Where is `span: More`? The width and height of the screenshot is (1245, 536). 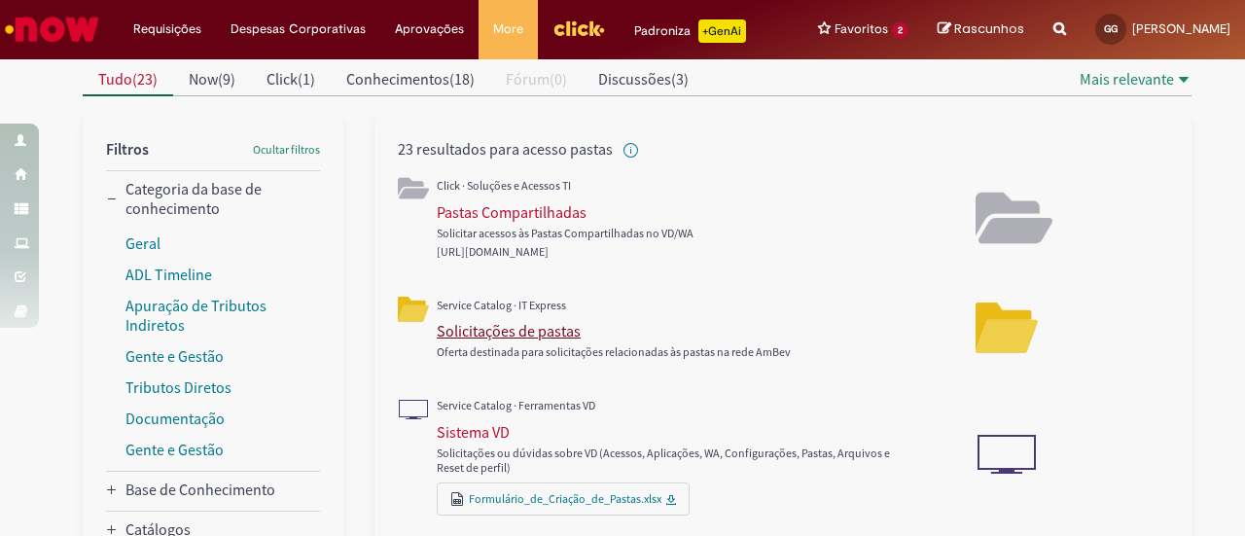
span: More is located at coordinates (508, 29).